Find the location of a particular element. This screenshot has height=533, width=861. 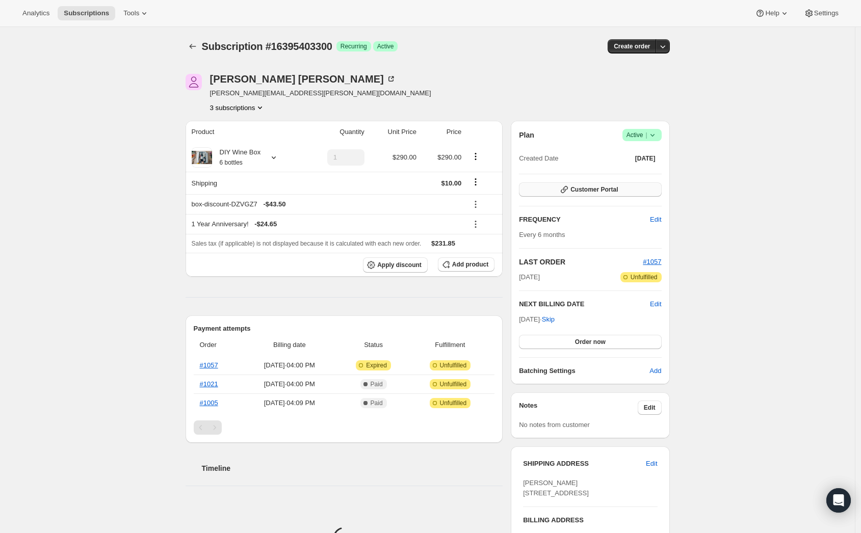

span: $10.00 is located at coordinates (452, 183).